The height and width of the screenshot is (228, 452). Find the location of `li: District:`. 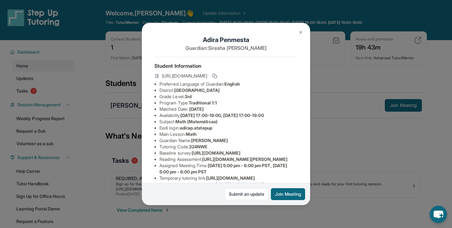

li: District: is located at coordinates (229, 90).